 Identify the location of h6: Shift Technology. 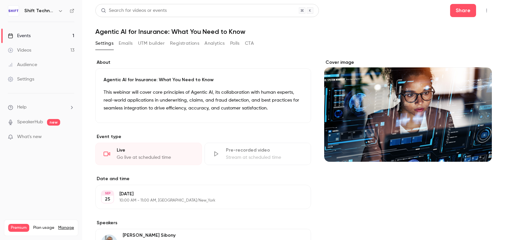
(40, 11).